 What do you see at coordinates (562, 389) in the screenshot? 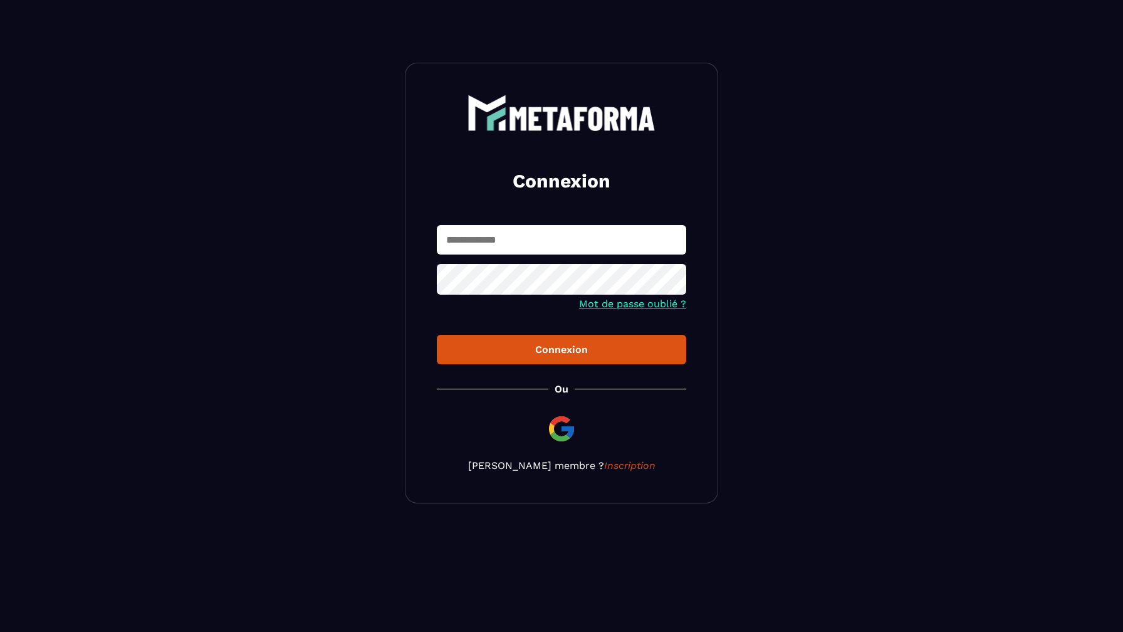
I see `p: Ou` at bounding box center [562, 389].